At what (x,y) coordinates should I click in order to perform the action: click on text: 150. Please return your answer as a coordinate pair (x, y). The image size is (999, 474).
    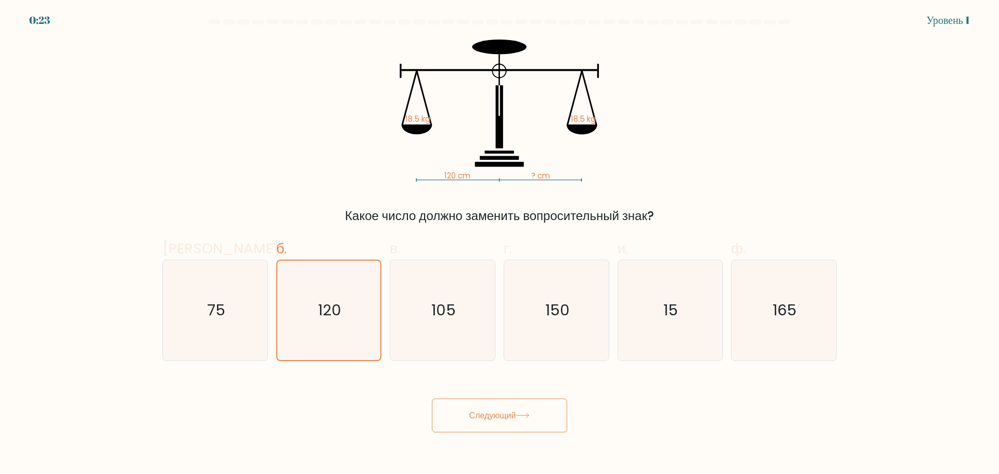
    Looking at the image, I should click on (557, 310).